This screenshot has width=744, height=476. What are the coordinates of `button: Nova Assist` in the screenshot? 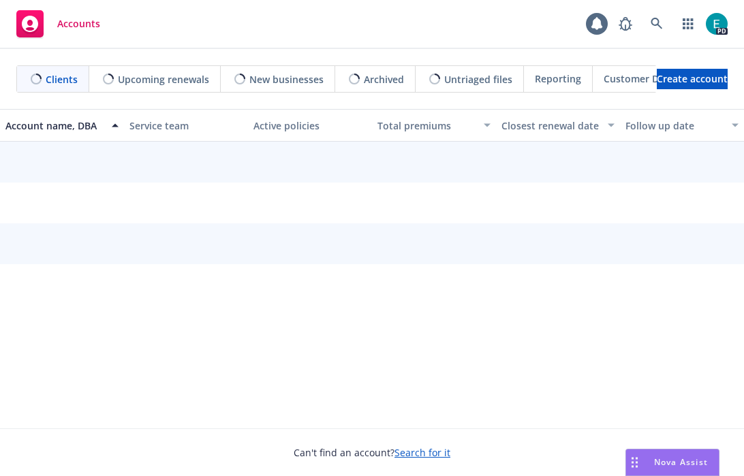 It's located at (672, 463).